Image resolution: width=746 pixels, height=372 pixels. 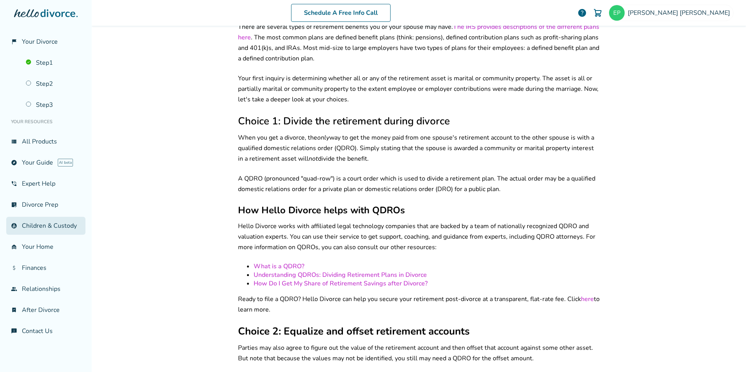 What do you see at coordinates (14, 289) in the screenshot?
I see `span: group` at bounding box center [14, 289].